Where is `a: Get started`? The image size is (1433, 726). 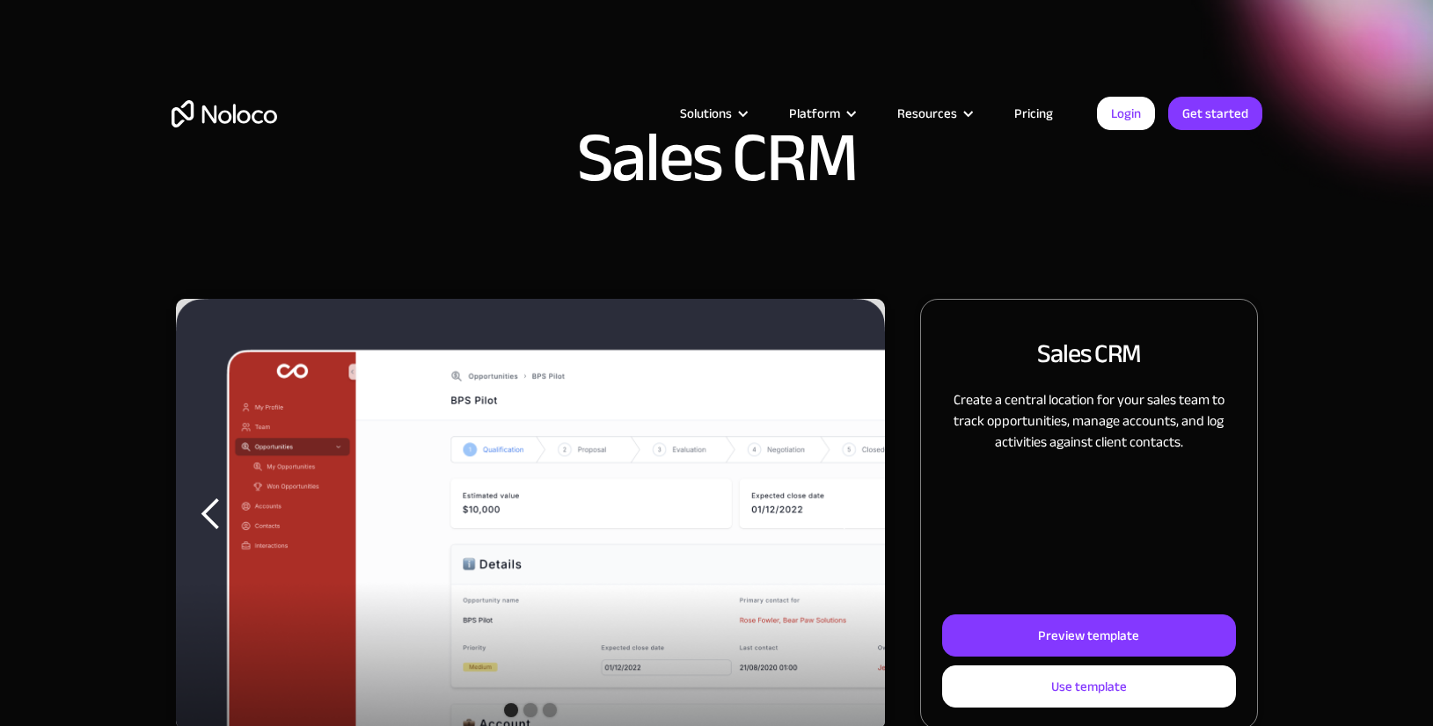 a: Get started is located at coordinates (1214, 113).